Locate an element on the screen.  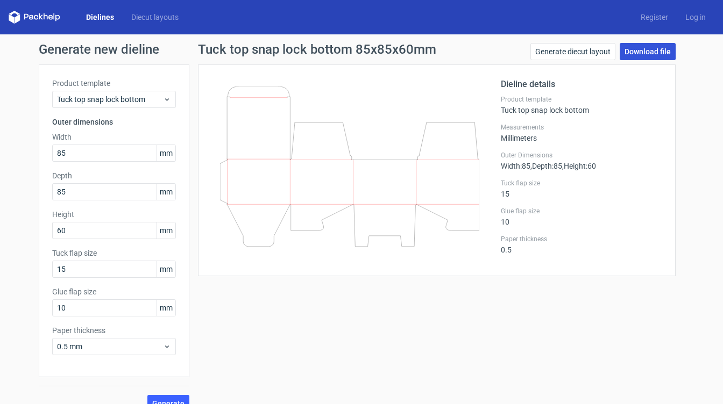
a: Download file is located at coordinates (647, 52).